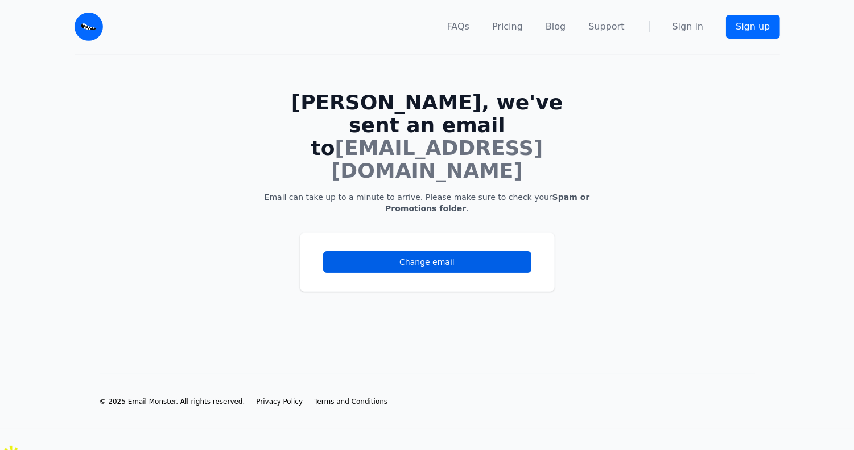 This screenshot has height=450, width=854. What do you see at coordinates (279, 401) in the screenshot?
I see `a: Privacy Policy` at bounding box center [279, 401].